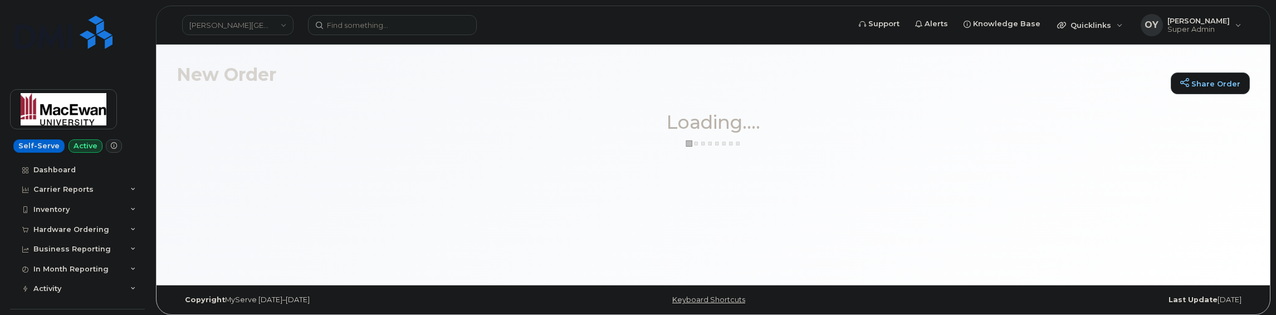 This screenshot has height=315, width=1276. What do you see at coordinates (205, 299) in the screenshot?
I see `strong: Copyright` at bounding box center [205, 299].